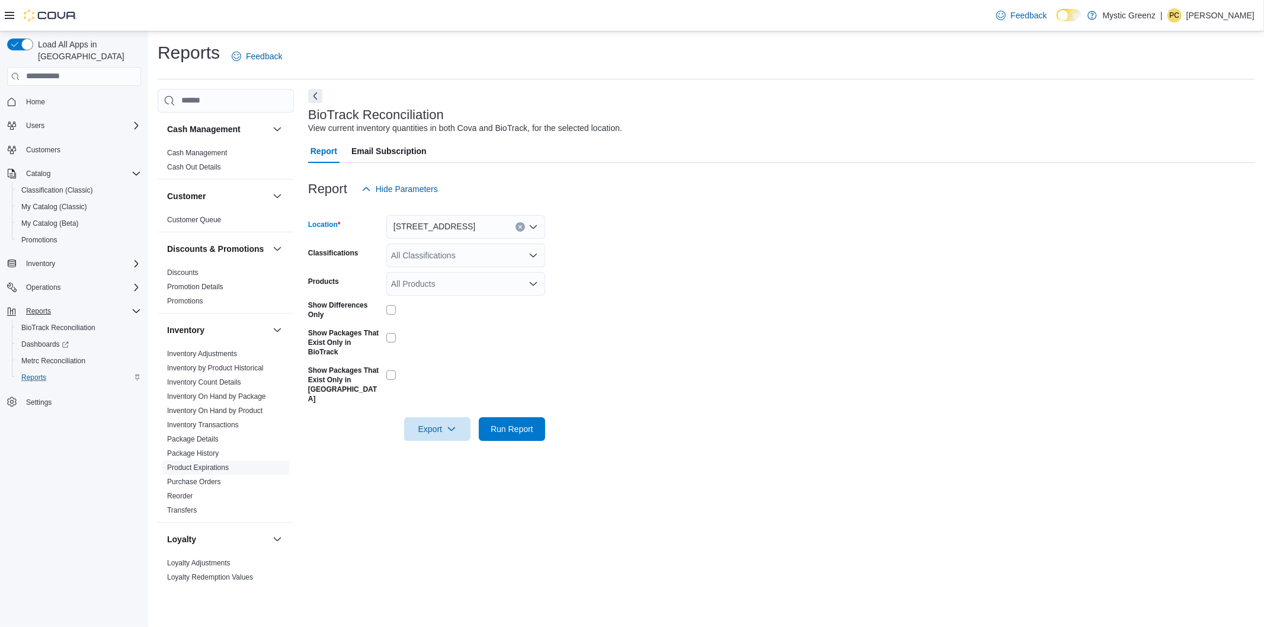  Describe the element at coordinates (74, 101) in the screenshot. I see `button: Home` at that location.